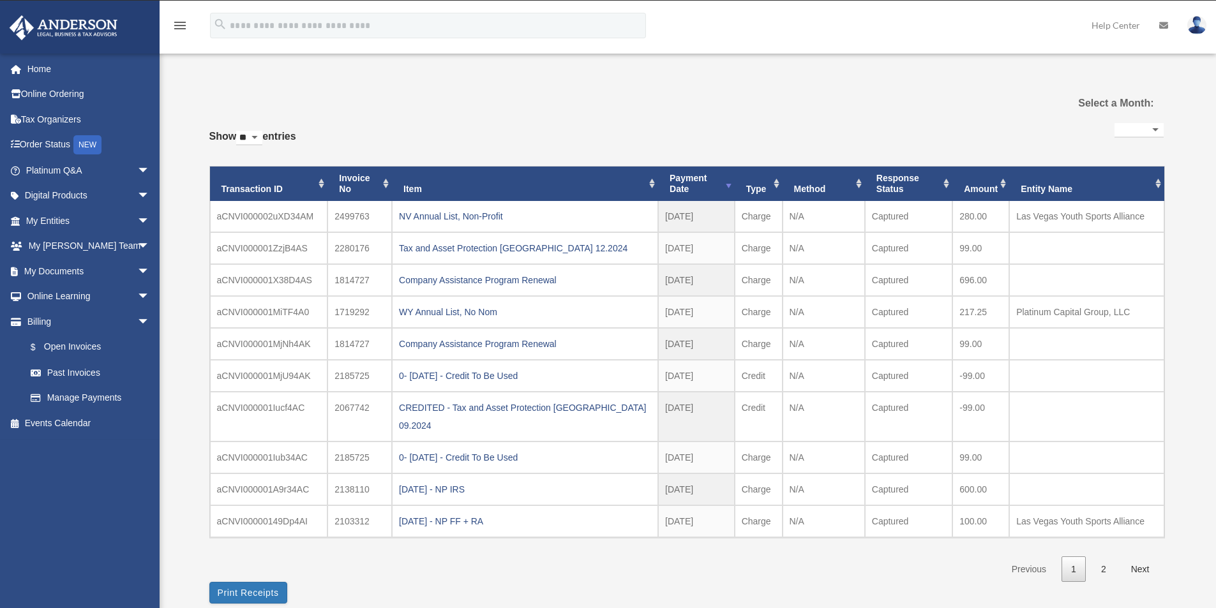 This screenshot has width=1216, height=608. What do you see at coordinates (269, 458) in the screenshot?
I see `td: aCNVI000001Iub34AC` at bounding box center [269, 458].